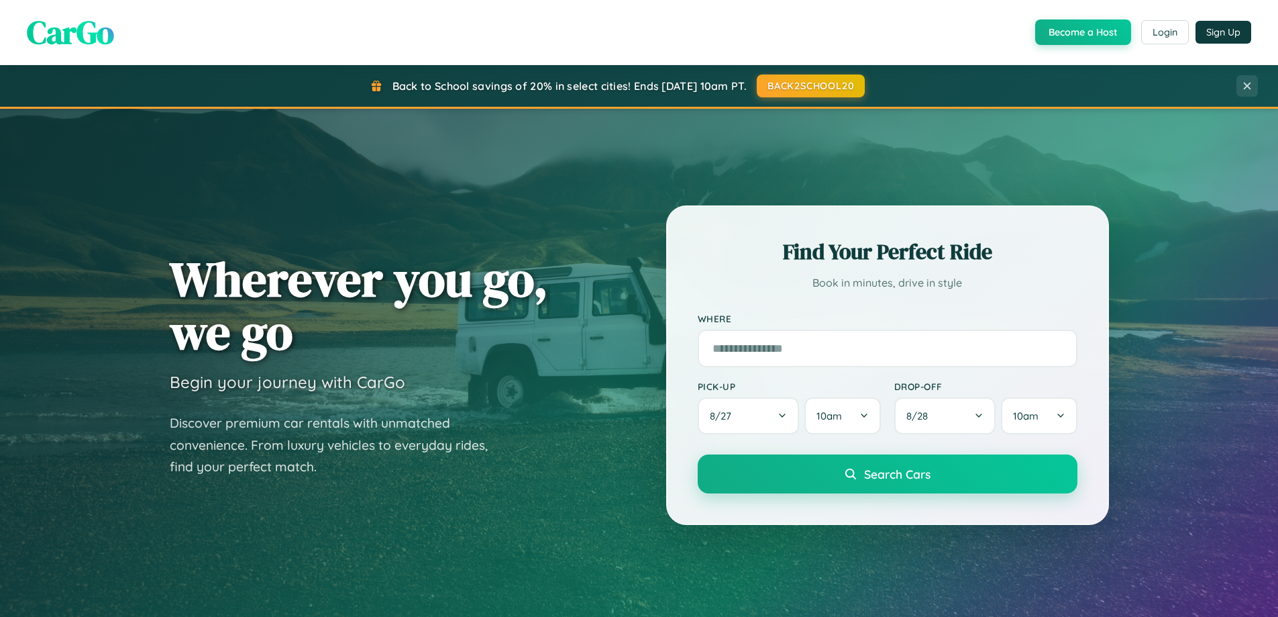  I want to click on h1: Wherever you go, we go, so click(359, 305).